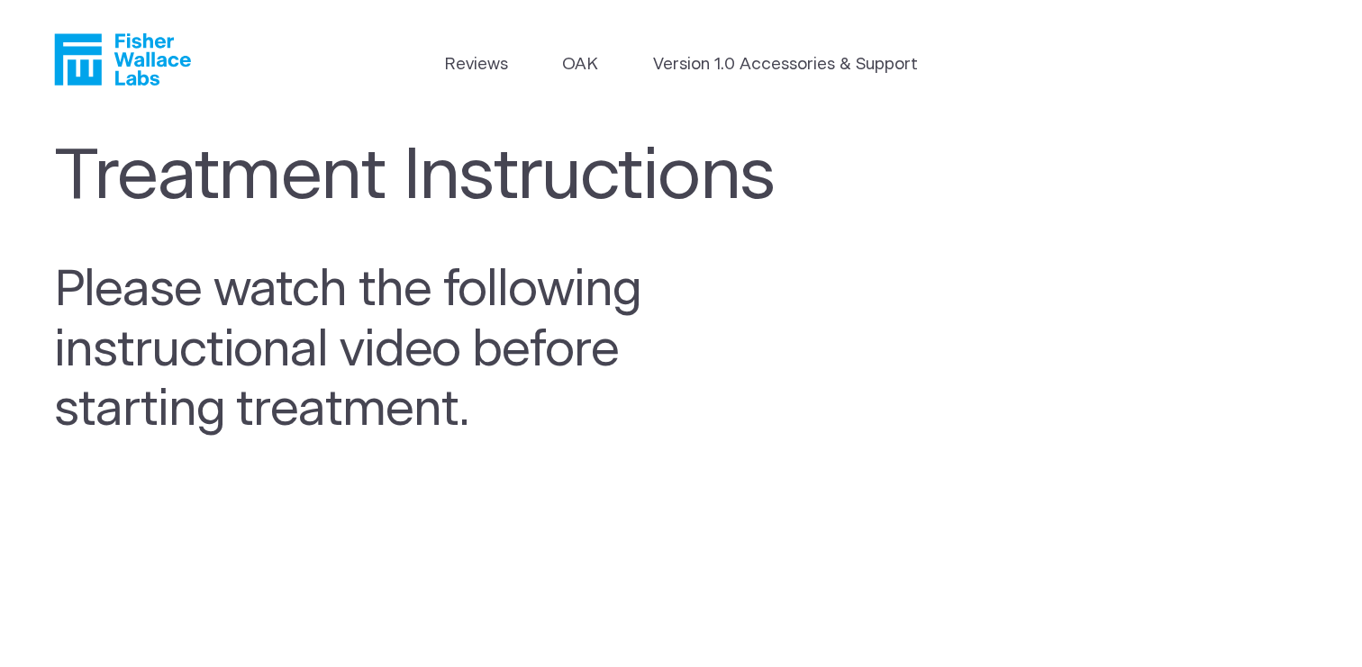  Describe the element at coordinates (785, 65) in the screenshot. I see `a: Version 1.0 Accessories & Support` at that location.